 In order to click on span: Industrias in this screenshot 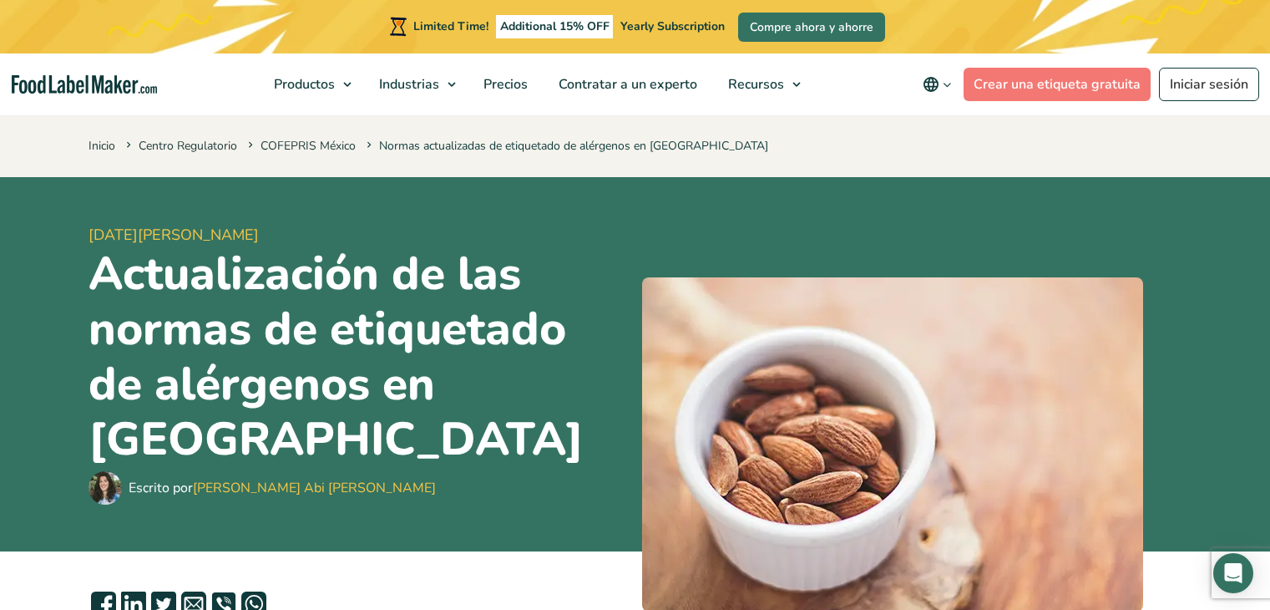, I will do `click(408, 84)`.